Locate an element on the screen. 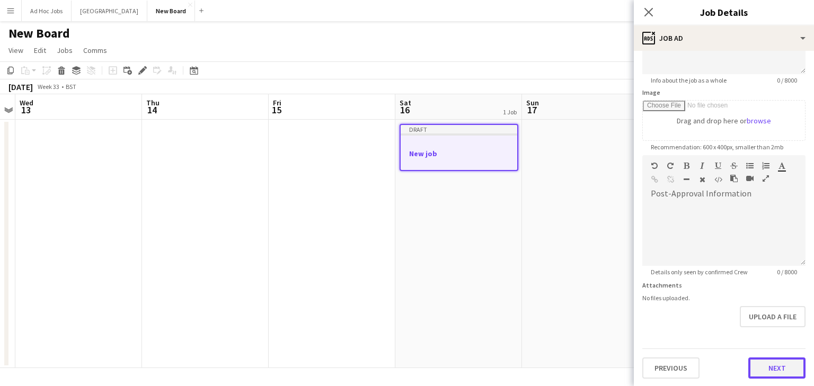  button: Underline is located at coordinates (718, 166).